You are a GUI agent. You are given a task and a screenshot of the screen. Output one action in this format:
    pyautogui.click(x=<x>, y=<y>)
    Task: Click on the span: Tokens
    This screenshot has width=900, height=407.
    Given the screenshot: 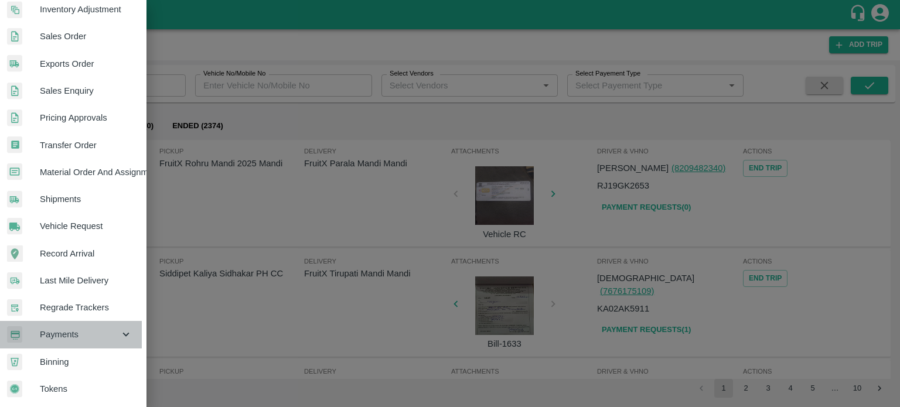 What is the action you would take?
    pyautogui.click(x=86, y=389)
    